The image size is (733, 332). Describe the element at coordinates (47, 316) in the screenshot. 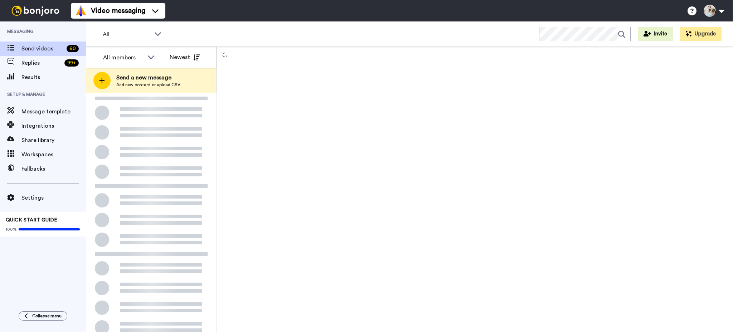

I see `span: Collapse menu` at that location.